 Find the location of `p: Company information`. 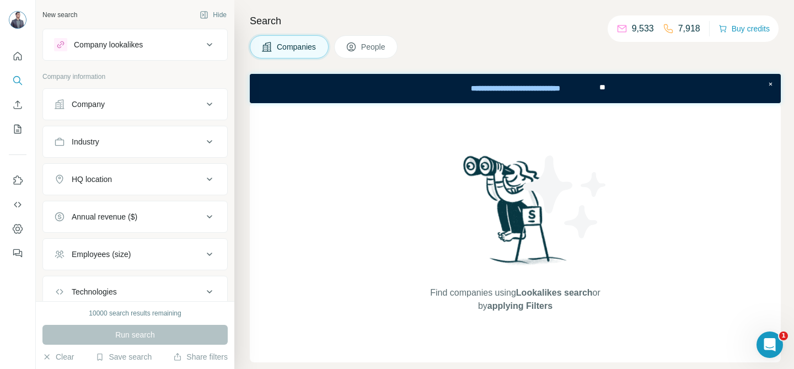

p: Company information is located at coordinates (135, 77).